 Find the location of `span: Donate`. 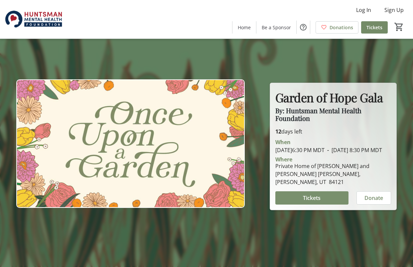

span: Donate is located at coordinates (373, 198).